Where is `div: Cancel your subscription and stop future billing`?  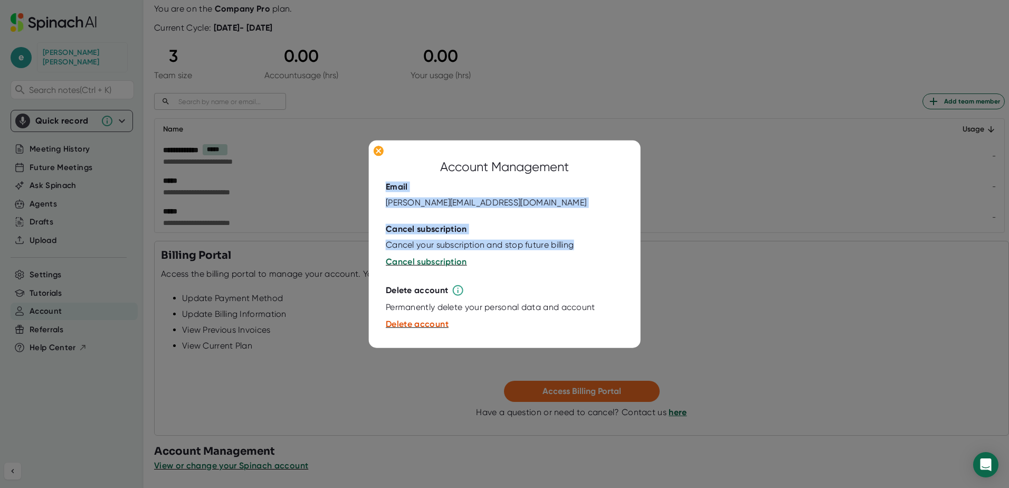 div: Cancel your subscription and stop future billing is located at coordinates (480, 245).